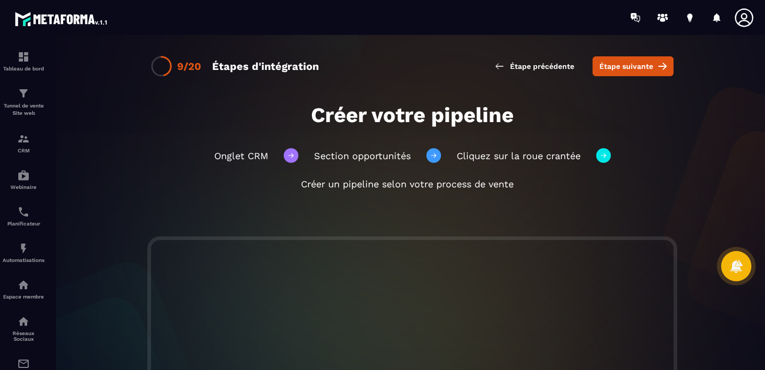 The width and height of the screenshot is (765, 370). What do you see at coordinates (24, 224) in the screenshot?
I see `p: Planificateur` at bounding box center [24, 224].